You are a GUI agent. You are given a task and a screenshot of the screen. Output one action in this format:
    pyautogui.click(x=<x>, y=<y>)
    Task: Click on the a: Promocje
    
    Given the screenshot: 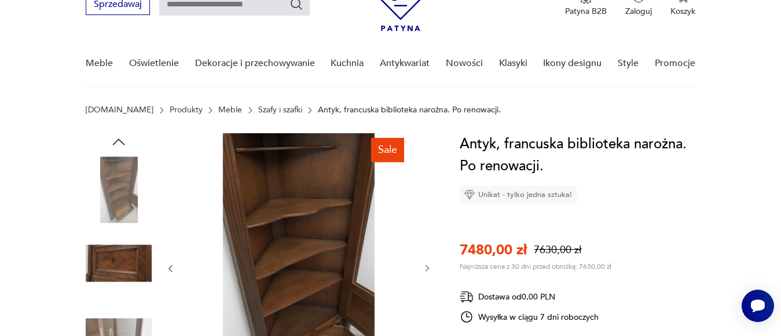 What is the action you would take?
    pyautogui.click(x=675, y=63)
    